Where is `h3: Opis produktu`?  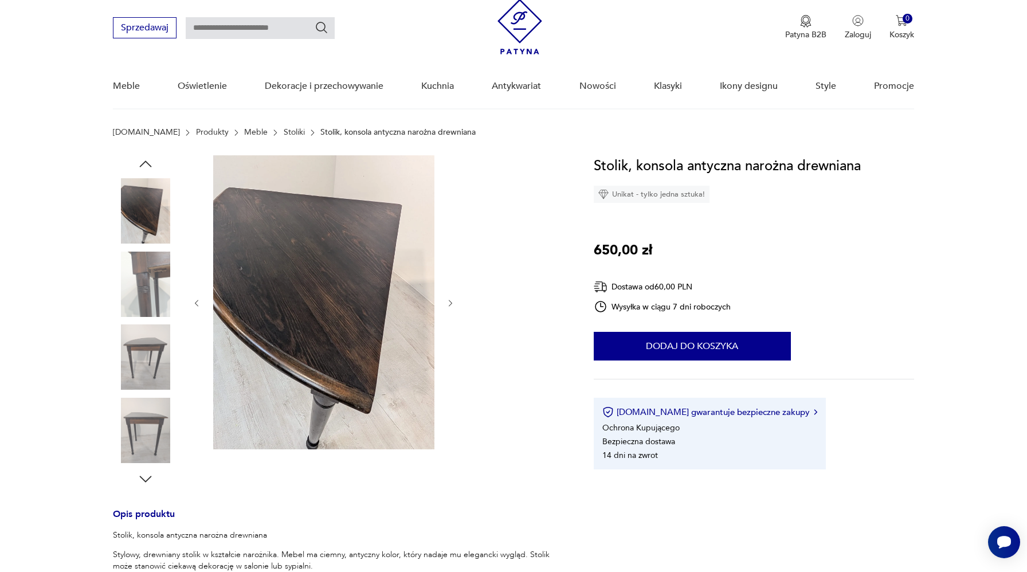
h3: Opis produktu is located at coordinates (339, 520).